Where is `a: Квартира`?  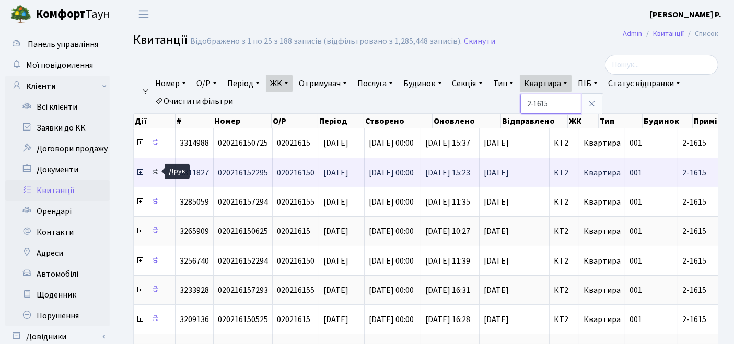 a: Квартира is located at coordinates (545, 84).